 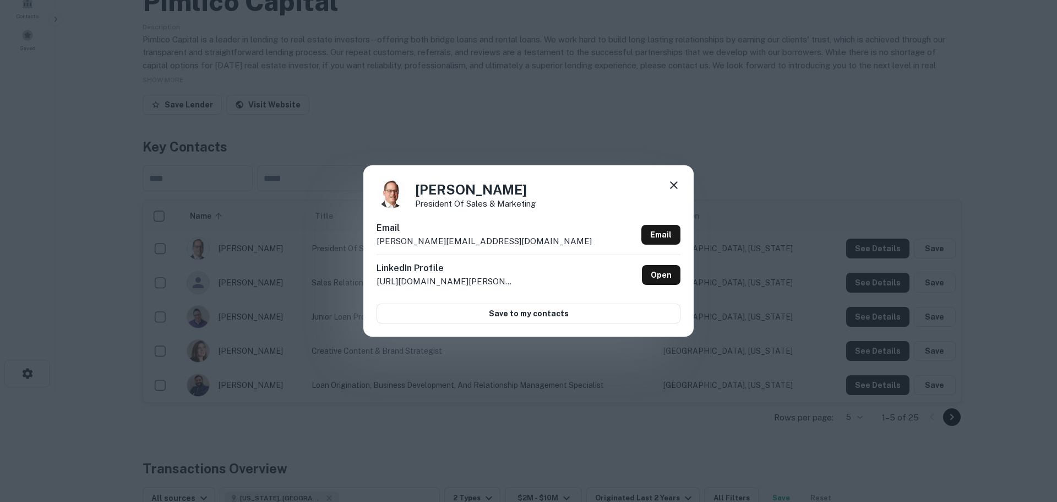 What do you see at coordinates (1029, 405) in the screenshot?
I see `div: Chat Widget` at bounding box center [1029, 405].